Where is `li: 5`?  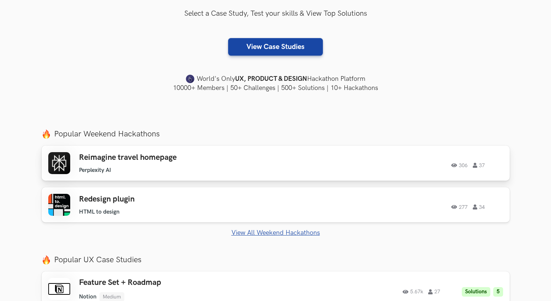 li: 5 is located at coordinates (498, 292).